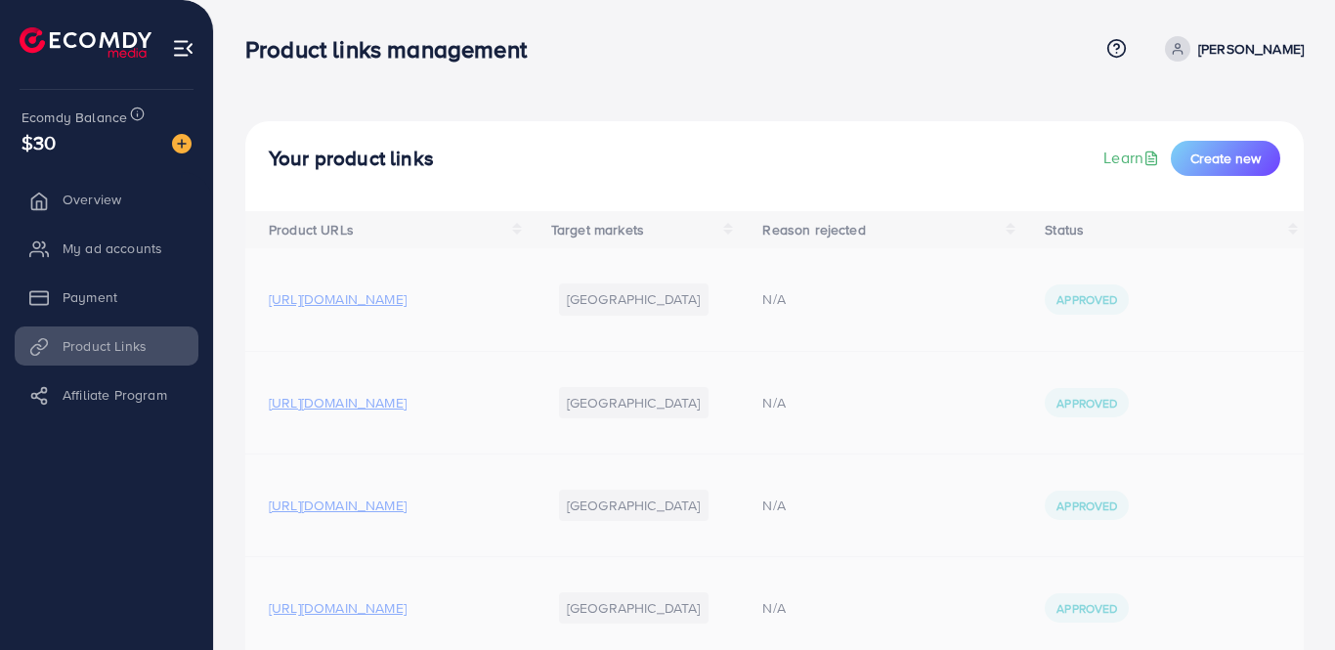 The height and width of the screenshot is (650, 1335). Describe the element at coordinates (394, 49) in the screenshot. I see `h3: Product links management` at that location.